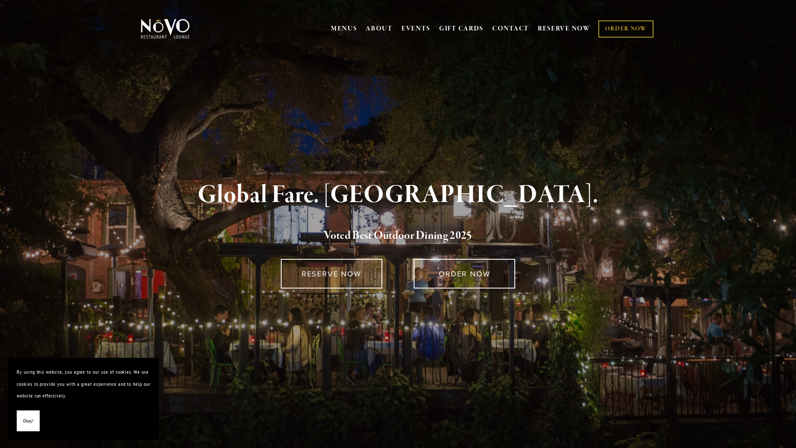 Image resolution: width=796 pixels, height=448 pixels. What do you see at coordinates (84, 399) in the screenshot?
I see `section: Cookie banner` at bounding box center [84, 399].